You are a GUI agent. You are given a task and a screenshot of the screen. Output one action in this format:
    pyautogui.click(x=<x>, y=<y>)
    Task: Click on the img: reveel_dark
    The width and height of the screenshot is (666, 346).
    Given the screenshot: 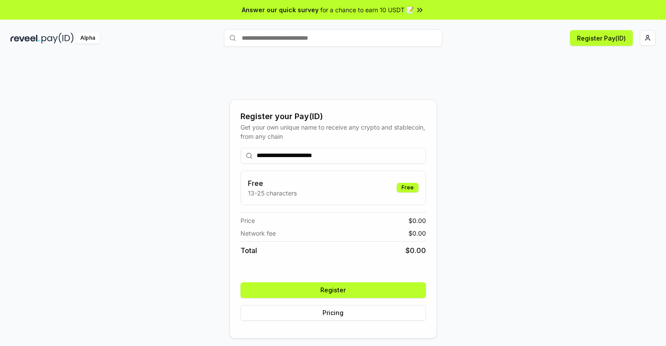 What is the action you would take?
    pyautogui.click(x=25, y=38)
    